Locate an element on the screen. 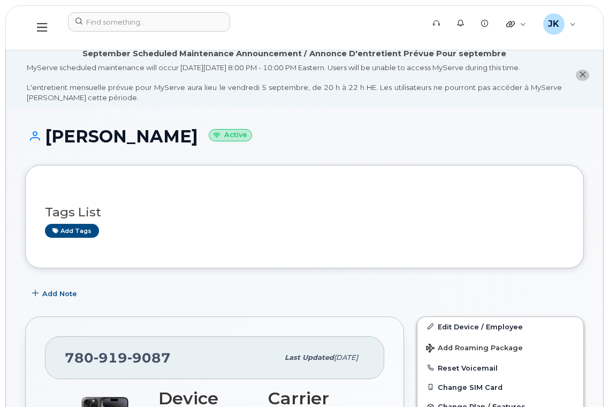 The height and width of the screenshot is (407, 609). span: Last updated is located at coordinates (310, 357).